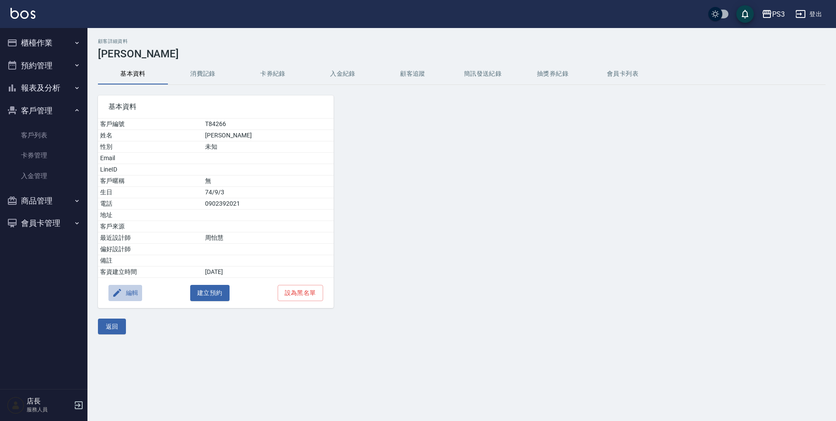 This screenshot has width=836, height=421. What do you see at coordinates (268, 238) in the screenshot?
I see `td: 周怡慧` at bounding box center [268, 238].